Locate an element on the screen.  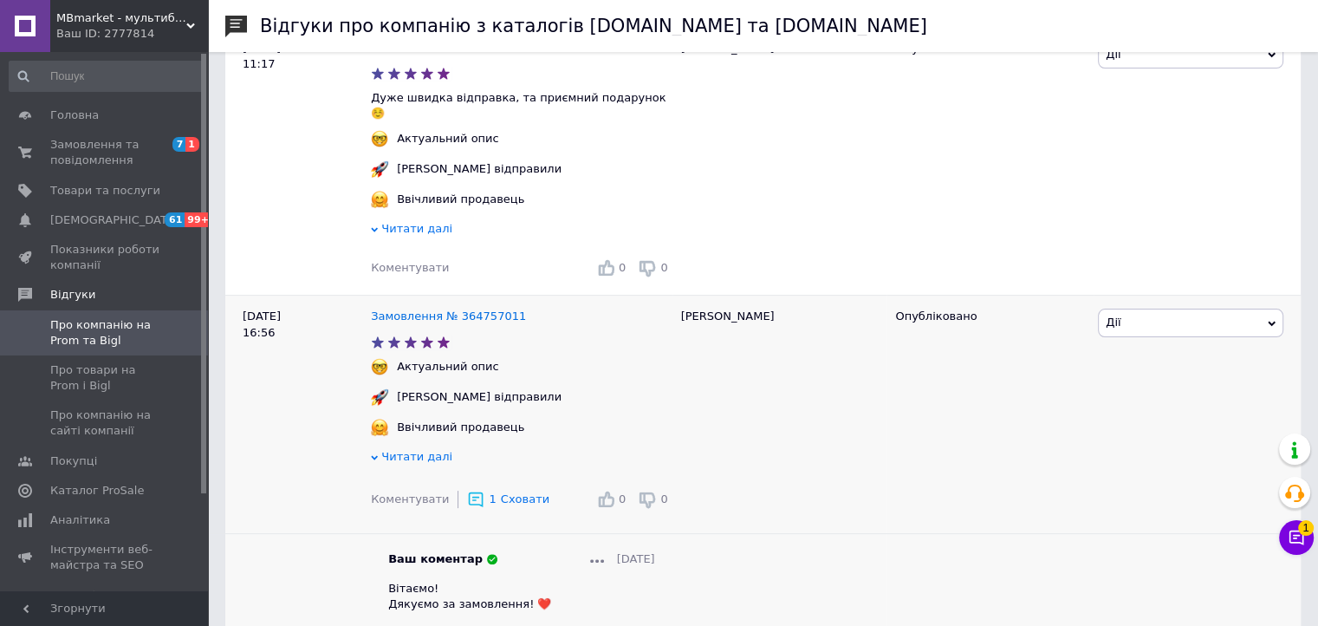
input: Пошук is located at coordinates (107, 76).